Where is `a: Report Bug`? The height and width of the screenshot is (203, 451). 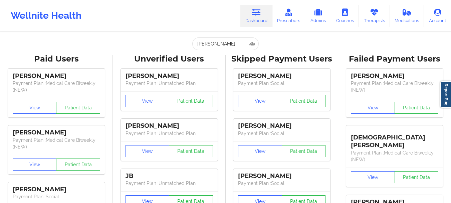 a: Report Bug is located at coordinates (446, 94).